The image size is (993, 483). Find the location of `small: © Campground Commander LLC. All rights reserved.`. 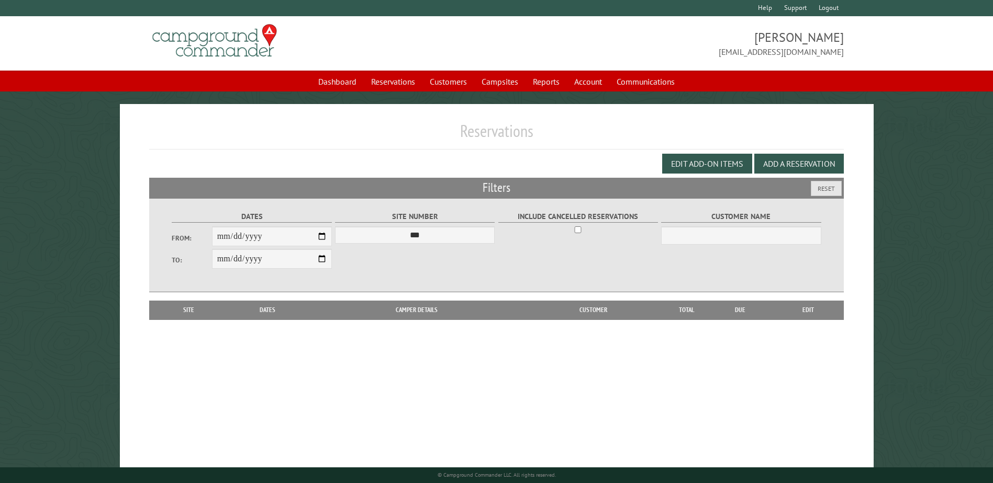

small: © Campground Commander LLC. All rights reserved. is located at coordinates (497, 475).